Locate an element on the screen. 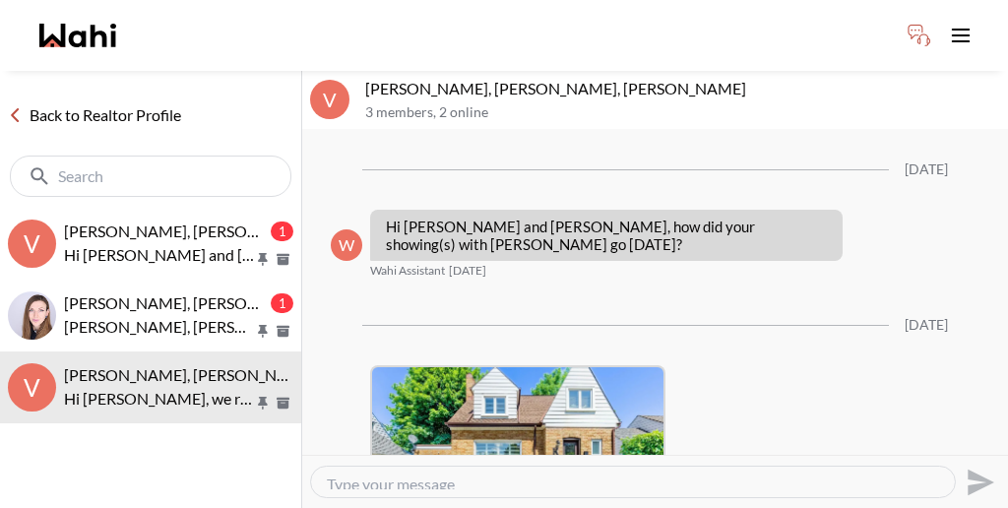 This screenshot has width=1008, height=508. input: Search is located at coordinates (153, 176).